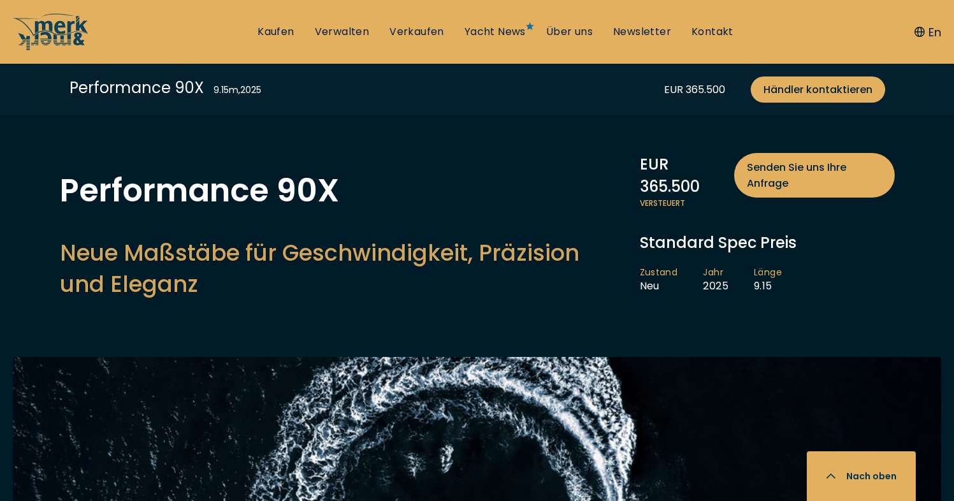  Describe the element at coordinates (569, 32) in the screenshot. I see `a: Über uns` at that location.